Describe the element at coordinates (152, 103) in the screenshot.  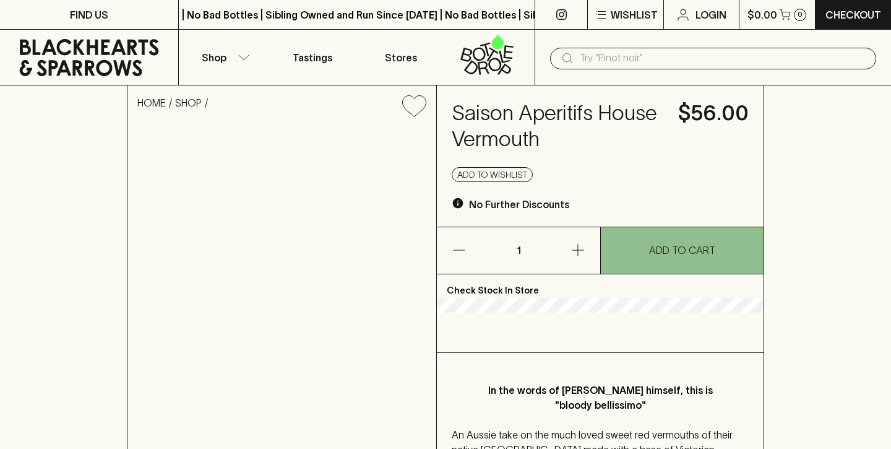
I see `a: HOME` at that location.